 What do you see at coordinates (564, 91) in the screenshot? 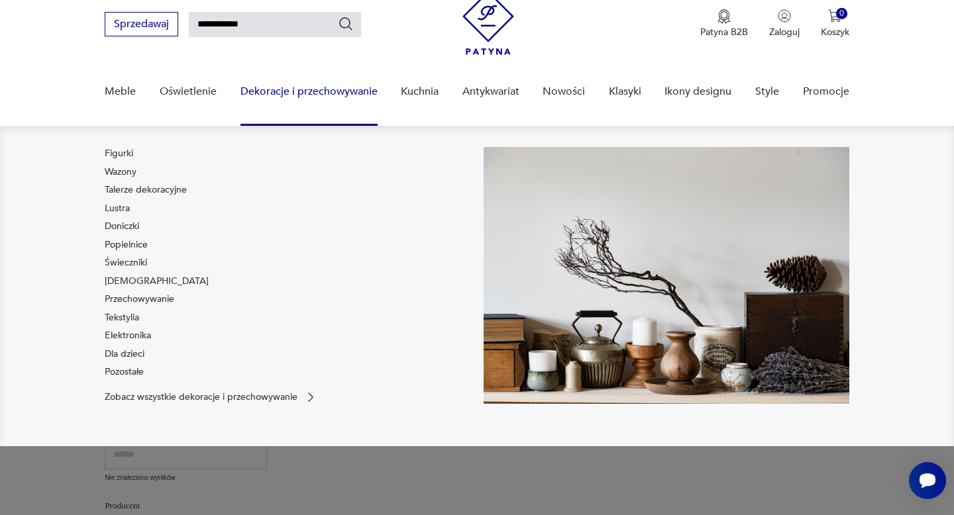
I see `a: Nowości` at bounding box center [564, 91].